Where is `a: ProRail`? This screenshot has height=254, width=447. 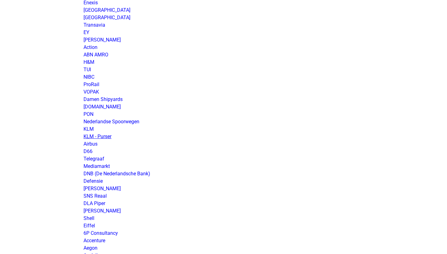 a: ProRail is located at coordinates (91, 84).